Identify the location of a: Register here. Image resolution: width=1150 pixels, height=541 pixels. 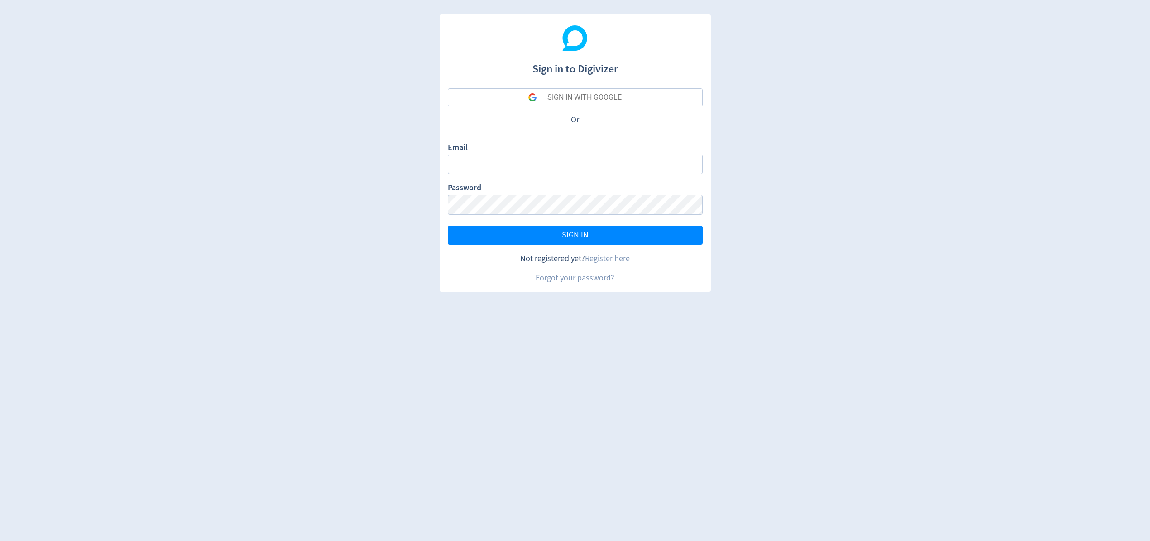
(607, 258).